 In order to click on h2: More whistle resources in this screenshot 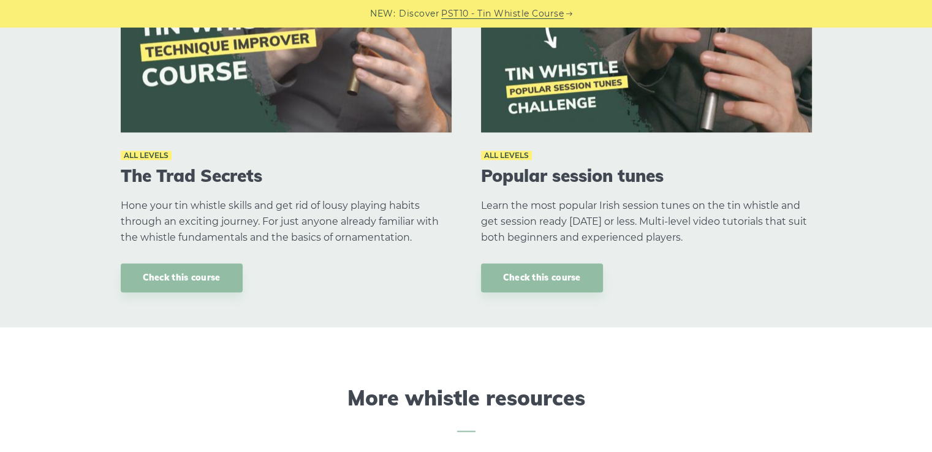, I will do `click(466, 409)`.